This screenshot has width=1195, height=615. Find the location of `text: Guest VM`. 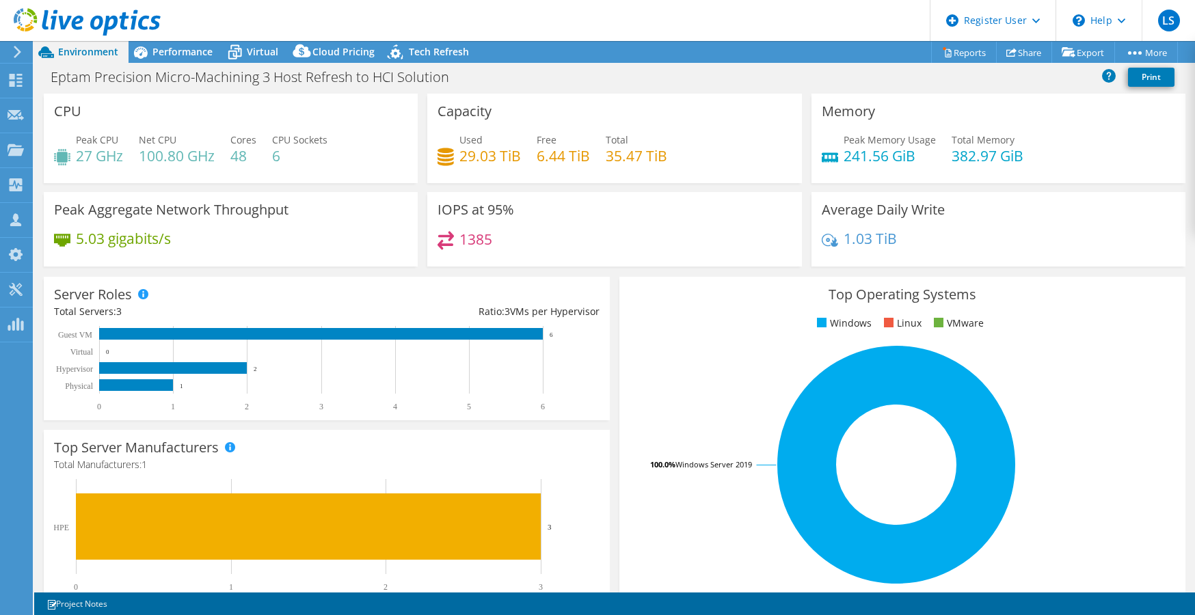

text: Guest VM is located at coordinates (75, 335).